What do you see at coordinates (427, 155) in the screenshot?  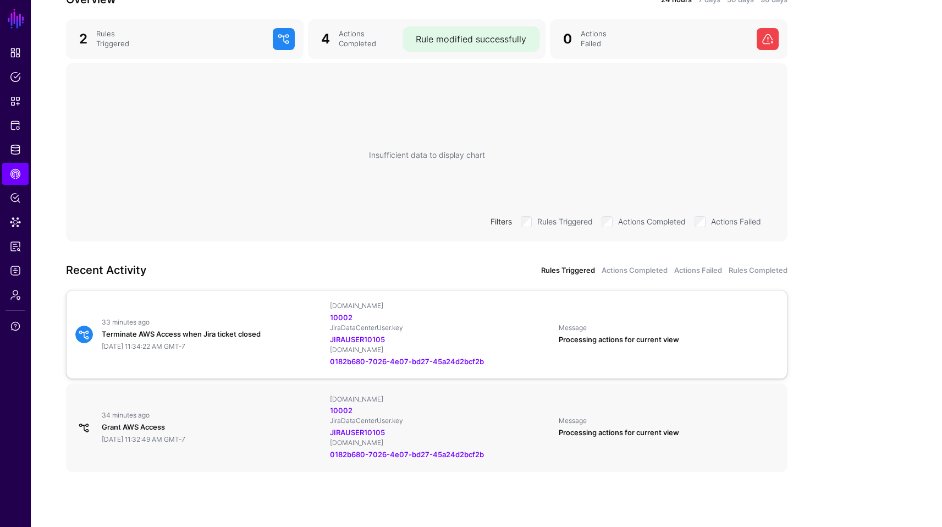 I see `div: Insufficient data to display chart` at bounding box center [427, 155].